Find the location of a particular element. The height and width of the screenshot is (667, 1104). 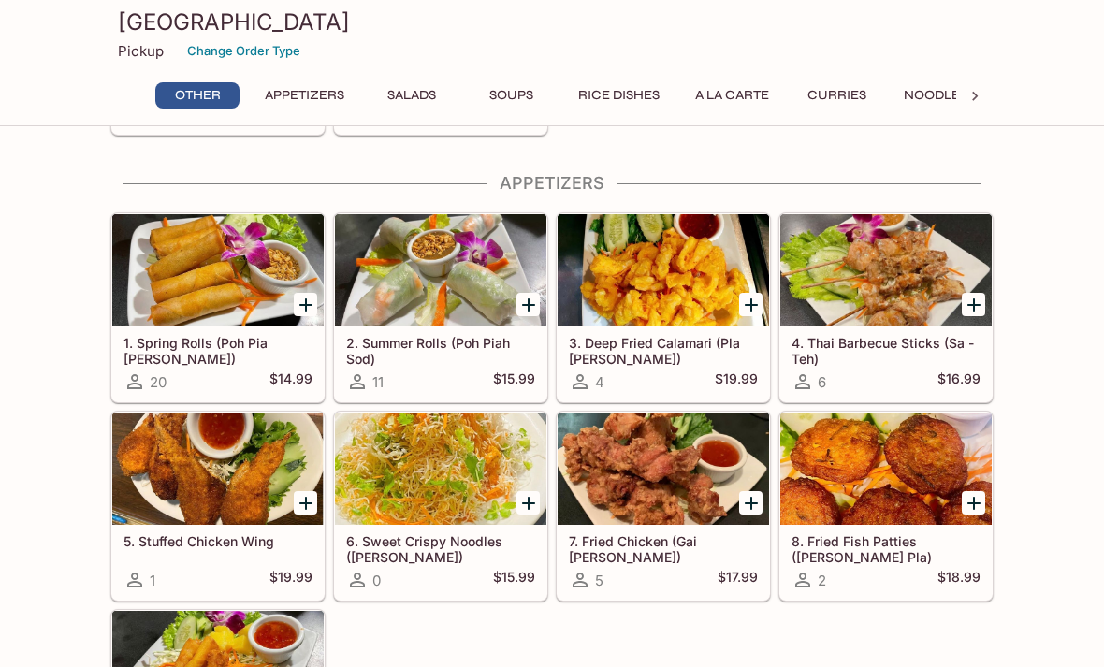

div: 6. Sweet Crispy Noodles (Mee Krob) is located at coordinates (441, 469).